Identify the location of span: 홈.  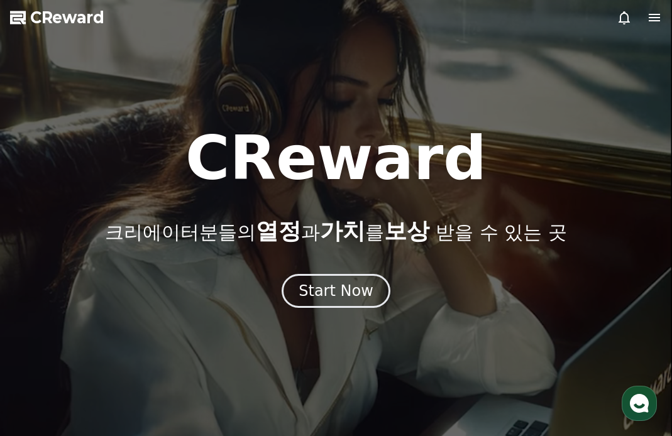
(43, 356).